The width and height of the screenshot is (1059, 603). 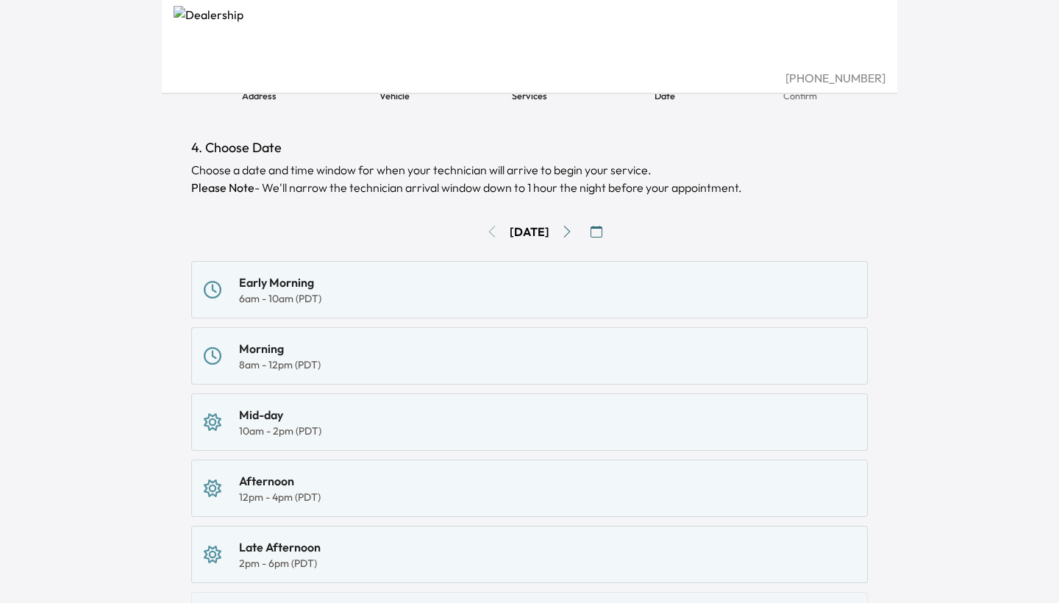 What do you see at coordinates (280, 299) in the screenshot?
I see `div: 6am - 10am (PDT)` at bounding box center [280, 299].